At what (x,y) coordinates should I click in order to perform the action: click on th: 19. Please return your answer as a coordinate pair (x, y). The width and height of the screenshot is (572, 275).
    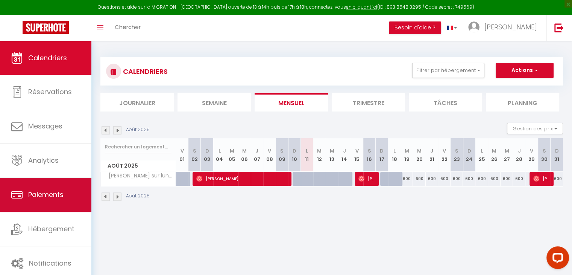
    Looking at the image, I should click on (406, 155).